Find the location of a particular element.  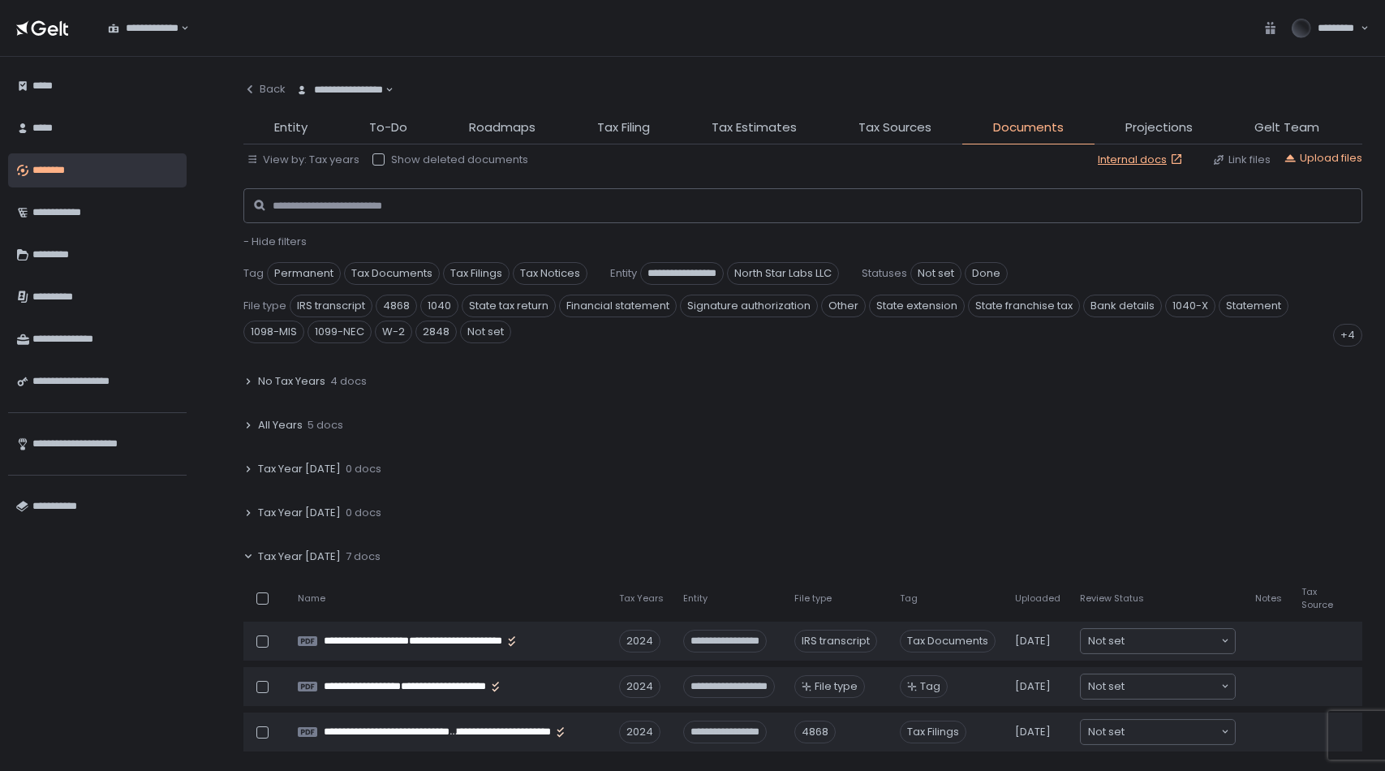

div: Link files is located at coordinates (1242, 160).